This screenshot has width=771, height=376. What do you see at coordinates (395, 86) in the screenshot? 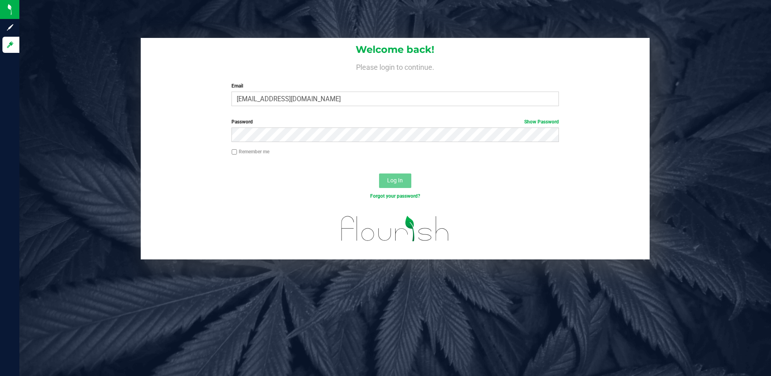
I see `label: Email` at bounding box center [395, 86].